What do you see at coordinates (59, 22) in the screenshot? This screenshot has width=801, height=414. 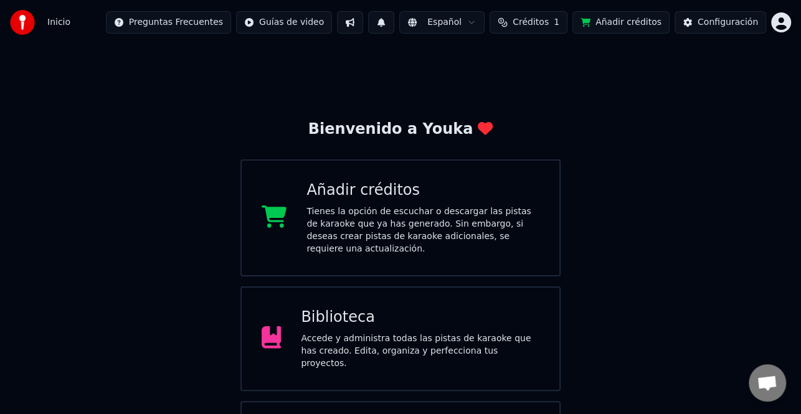 I see `nav: breadcrumb` at bounding box center [59, 22].